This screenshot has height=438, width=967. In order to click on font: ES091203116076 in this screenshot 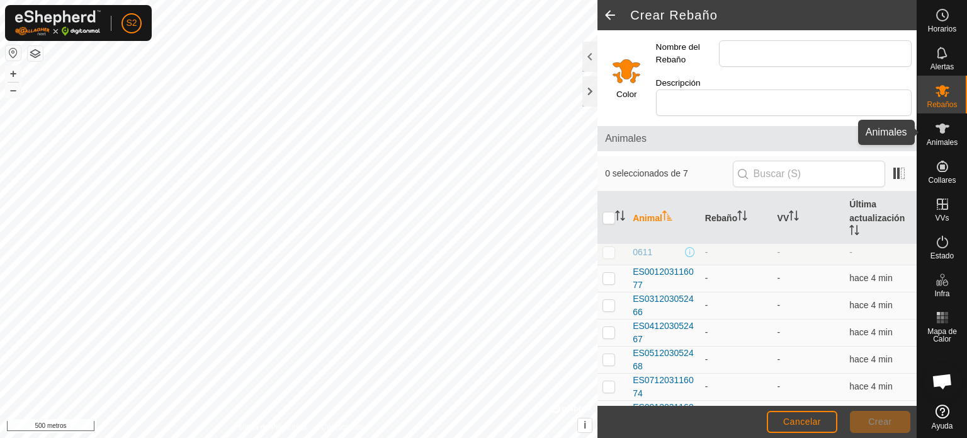, I will do `click(663, 413)`.